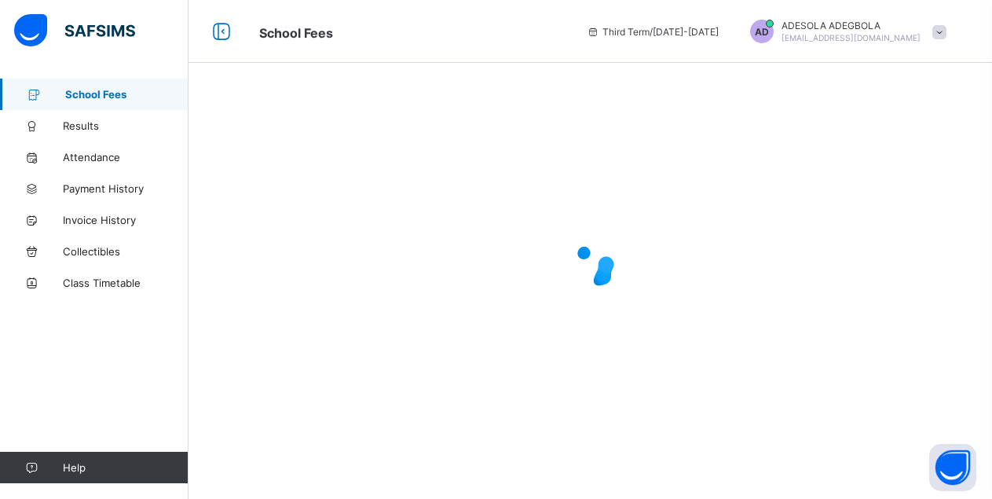  Describe the element at coordinates (126, 220) in the screenshot. I see `span: Invoice History` at that location.